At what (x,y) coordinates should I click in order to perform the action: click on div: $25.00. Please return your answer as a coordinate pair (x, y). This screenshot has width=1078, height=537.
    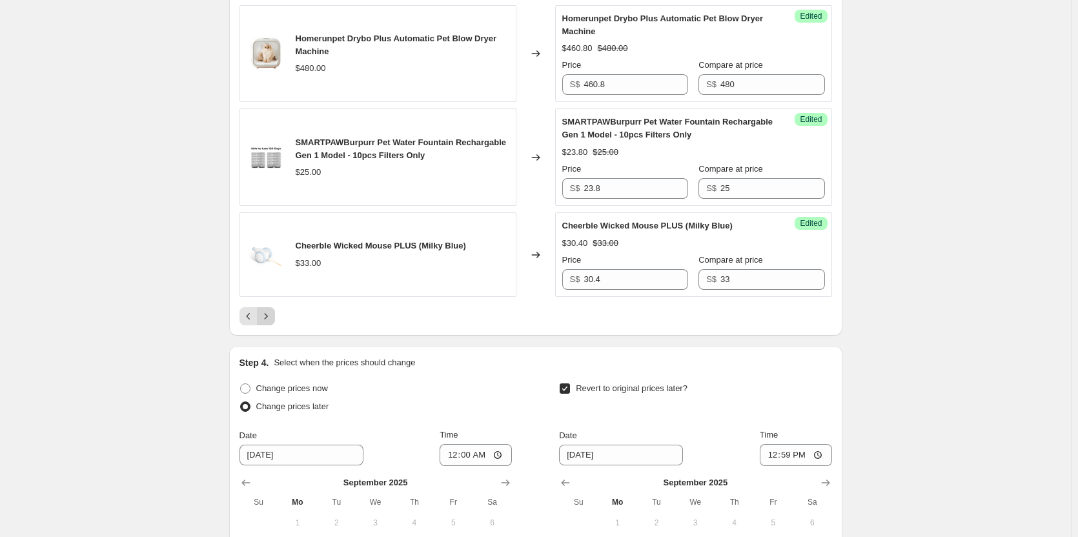
    Looking at the image, I should click on (308, 172).